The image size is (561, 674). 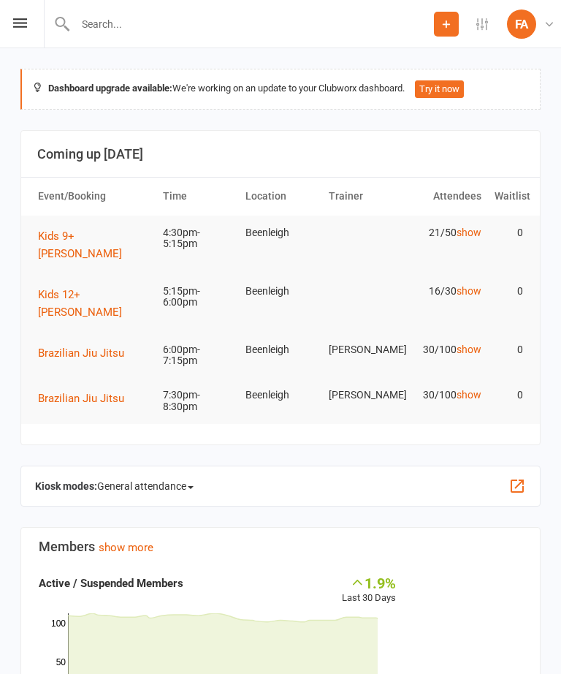 What do you see at coordinates (111, 583) in the screenshot?
I see `strong: Active / Suspended Members` at bounding box center [111, 583].